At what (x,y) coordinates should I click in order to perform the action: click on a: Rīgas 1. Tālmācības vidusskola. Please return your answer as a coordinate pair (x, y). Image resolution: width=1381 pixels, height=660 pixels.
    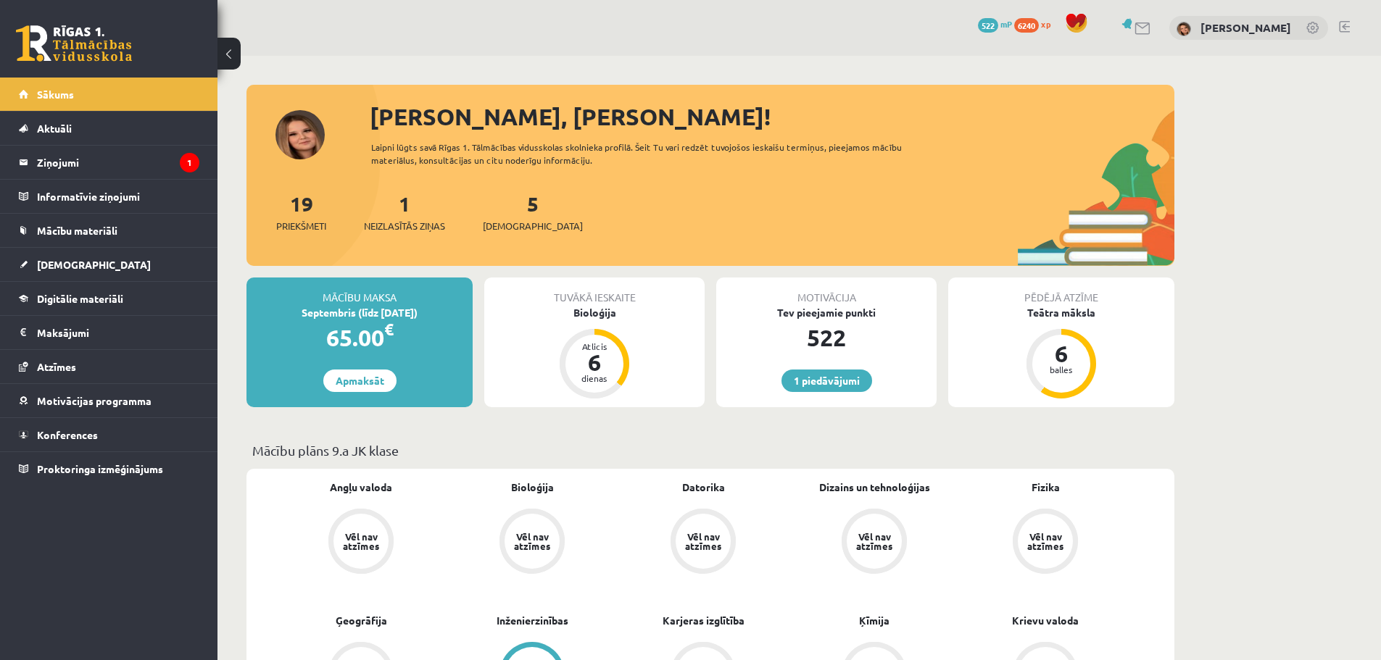
    Looking at the image, I should click on (74, 43).